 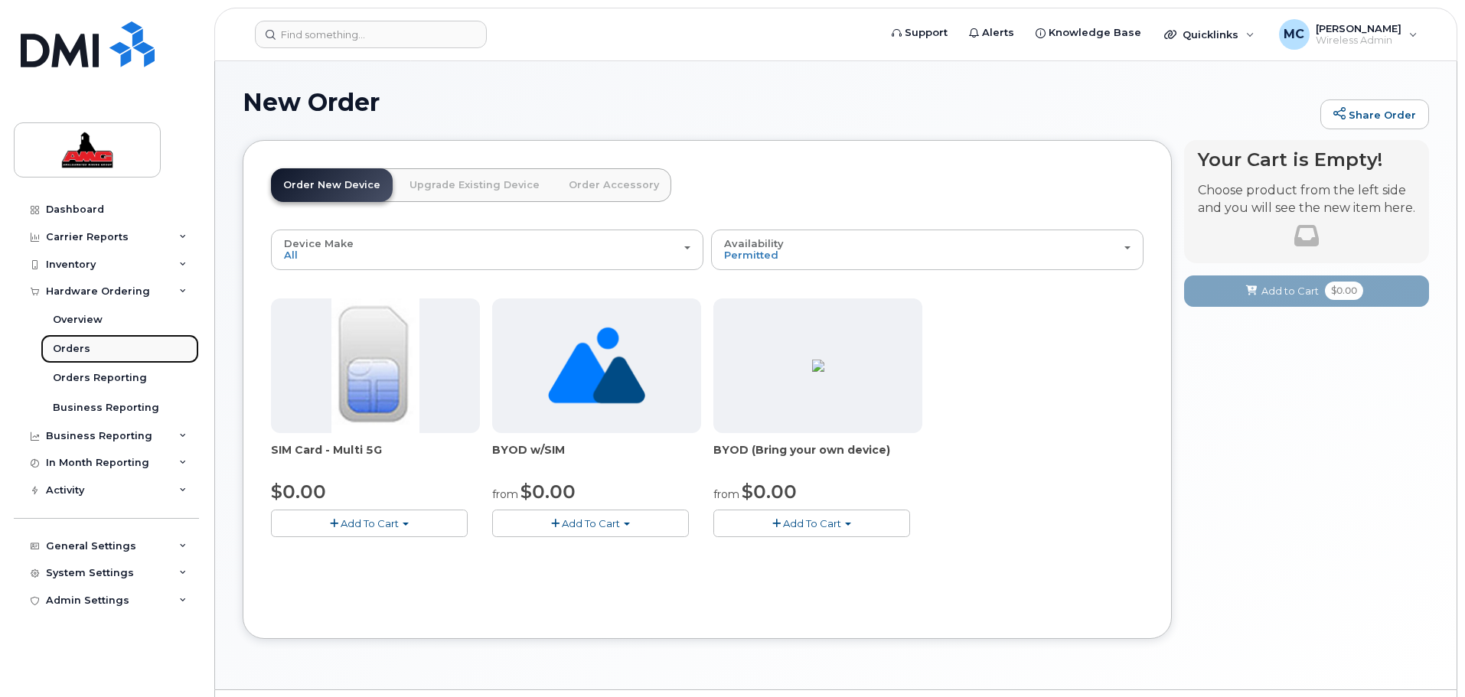 I want to click on div: BYOD w/SIM, so click(x=596, y=458).